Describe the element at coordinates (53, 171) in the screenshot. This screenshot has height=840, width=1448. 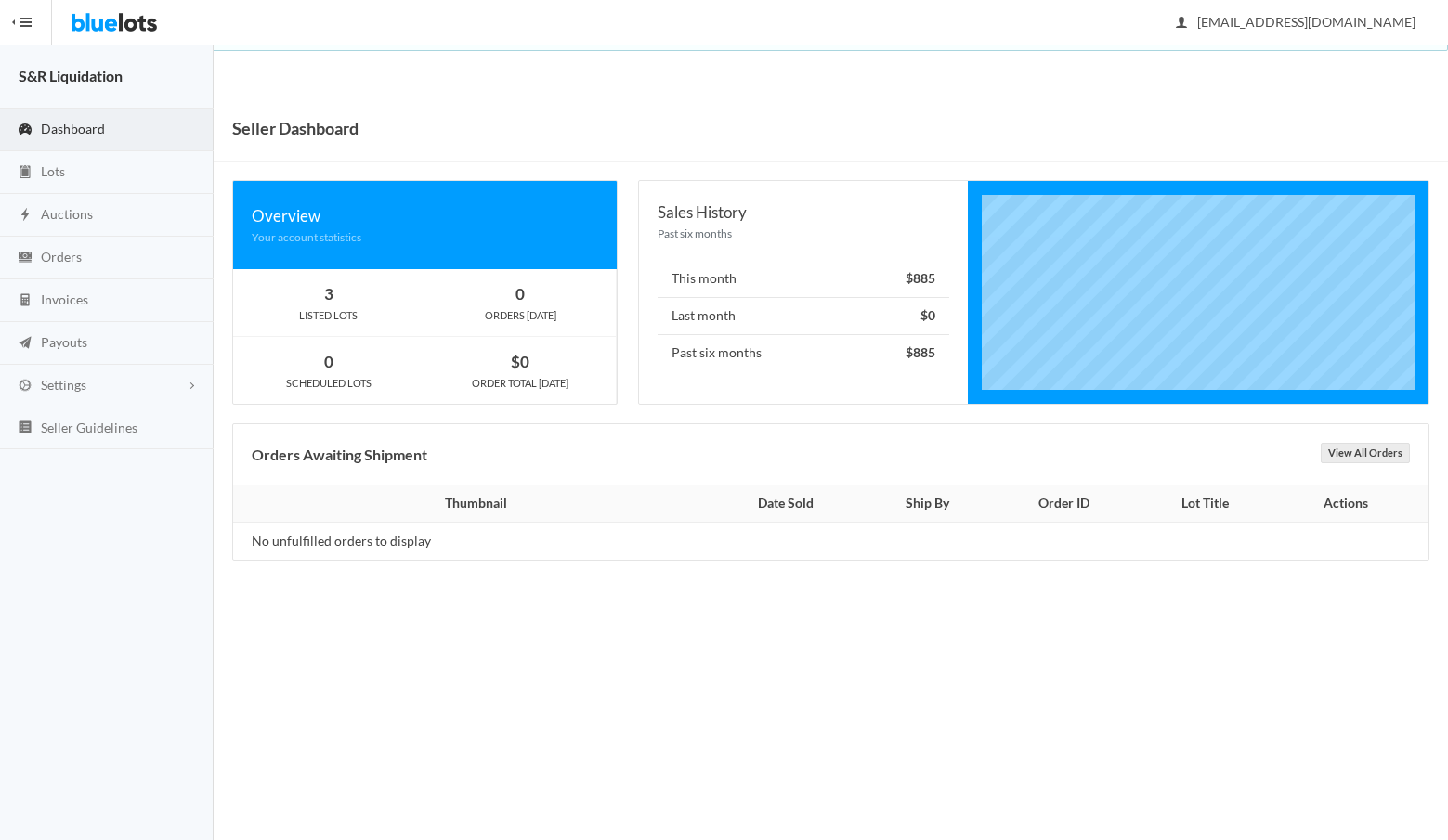
I see `span: Lots` at that location.